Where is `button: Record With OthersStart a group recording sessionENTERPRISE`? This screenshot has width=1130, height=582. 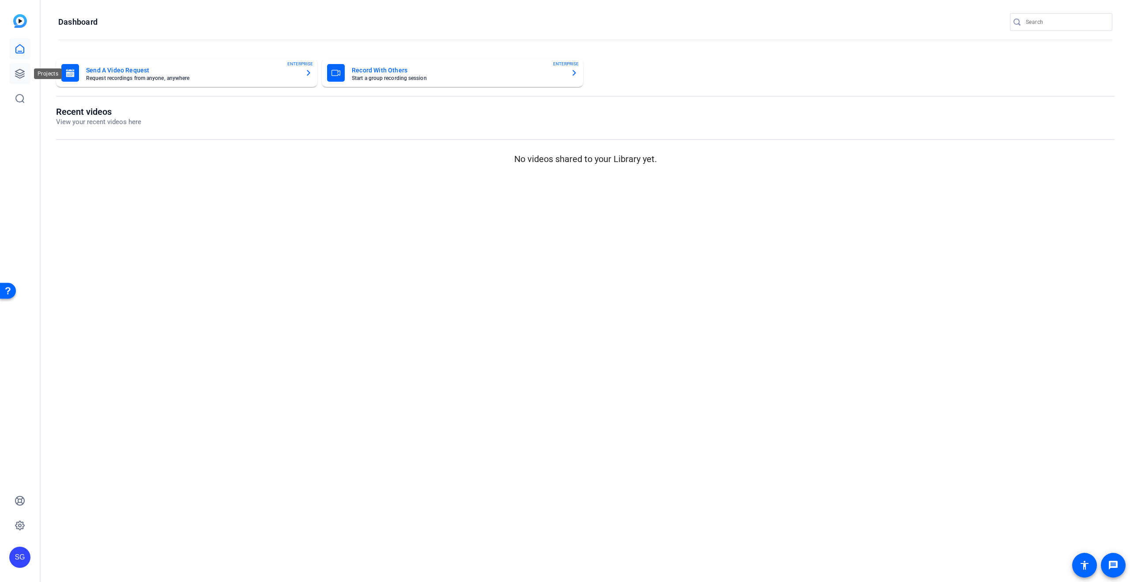
button: Record With OthersStart a group recording sessionENTERPRISE is located at coordinates (452, 73).